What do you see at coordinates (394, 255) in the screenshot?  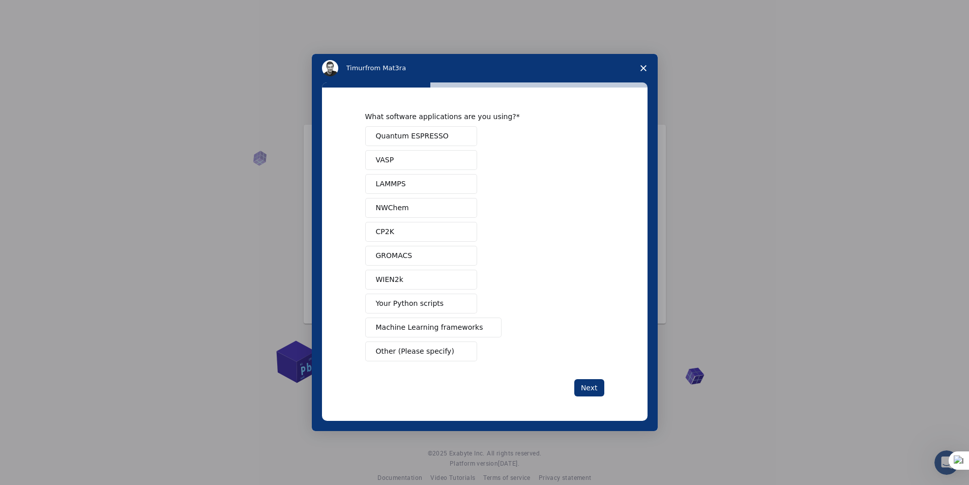 I see `span: GROMACS` at bounding box center [394, 255].